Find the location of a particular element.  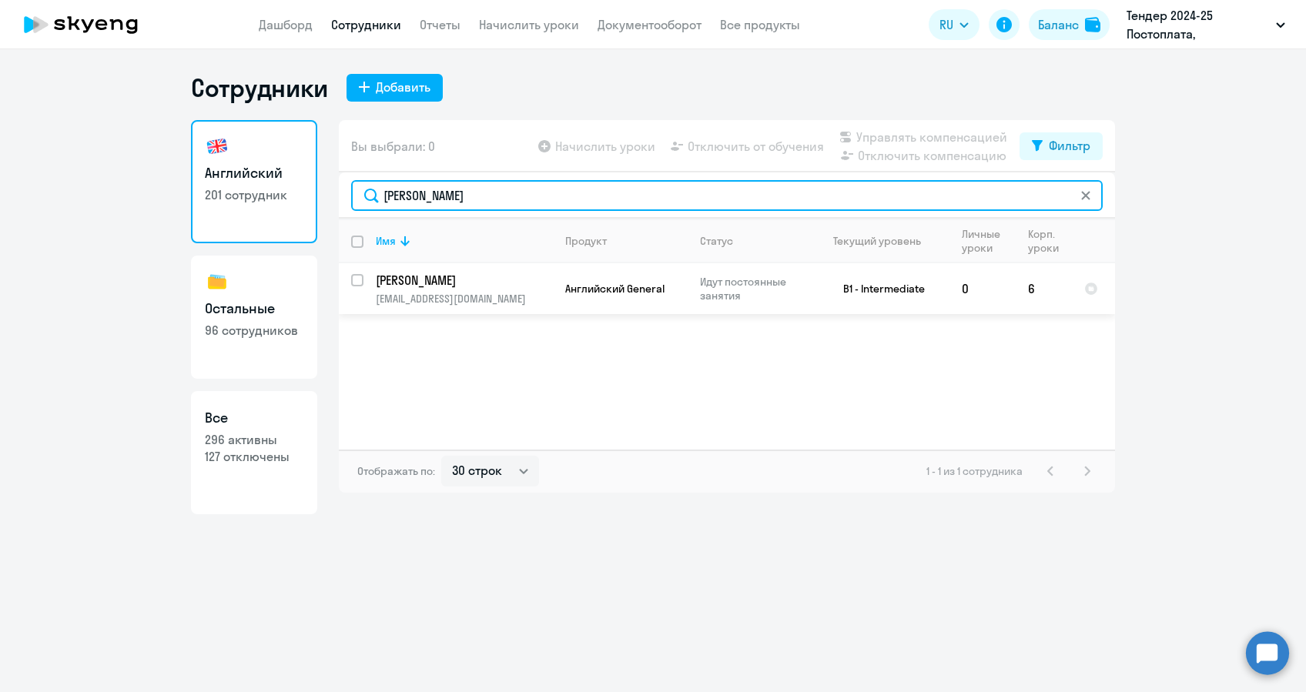

td: 0 is located at coordinates (982, 289).